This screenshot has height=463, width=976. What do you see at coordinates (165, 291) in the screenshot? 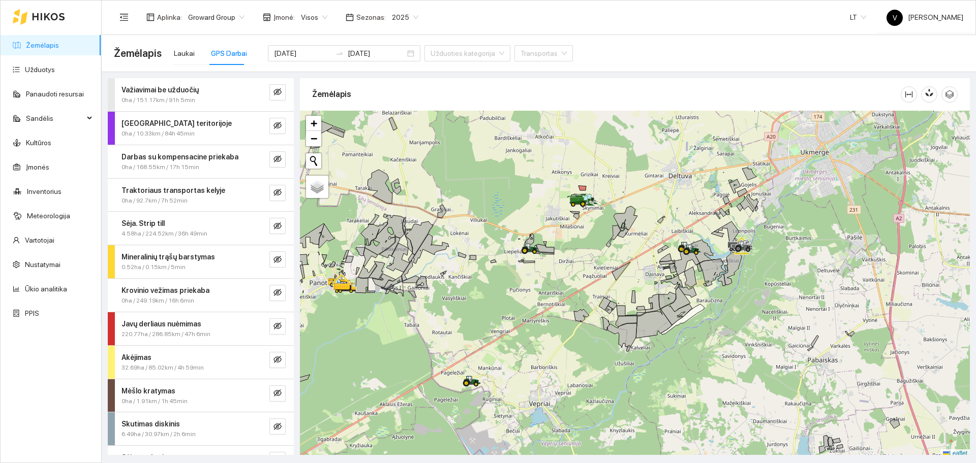
I see `strong: Krovinio vežimas priekaba` at bounding box center [165, 291].